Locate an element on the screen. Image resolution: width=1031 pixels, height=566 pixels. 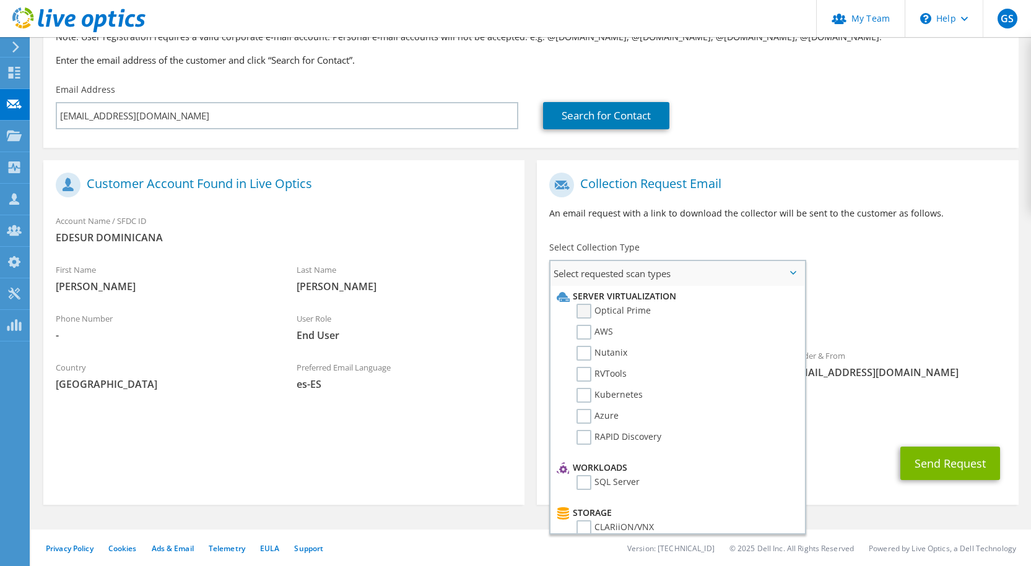
label: Optical Prime is located at coordinates (613, 311).